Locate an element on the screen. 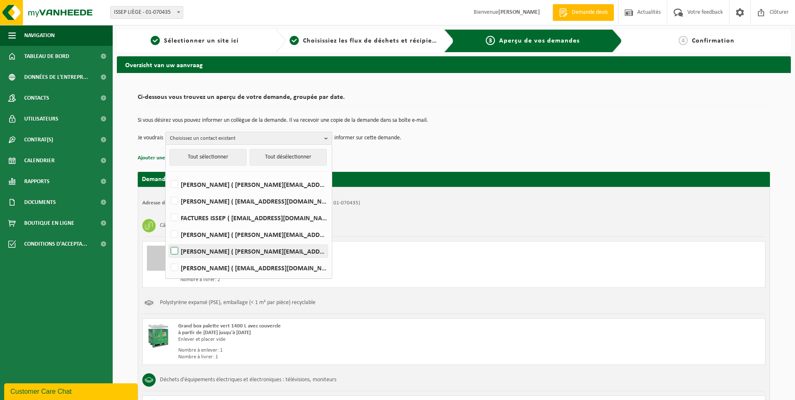 This screenshot has height=400, width=795. h2: Overzicht van uw aanvraag is located at coordinates (454, 64).